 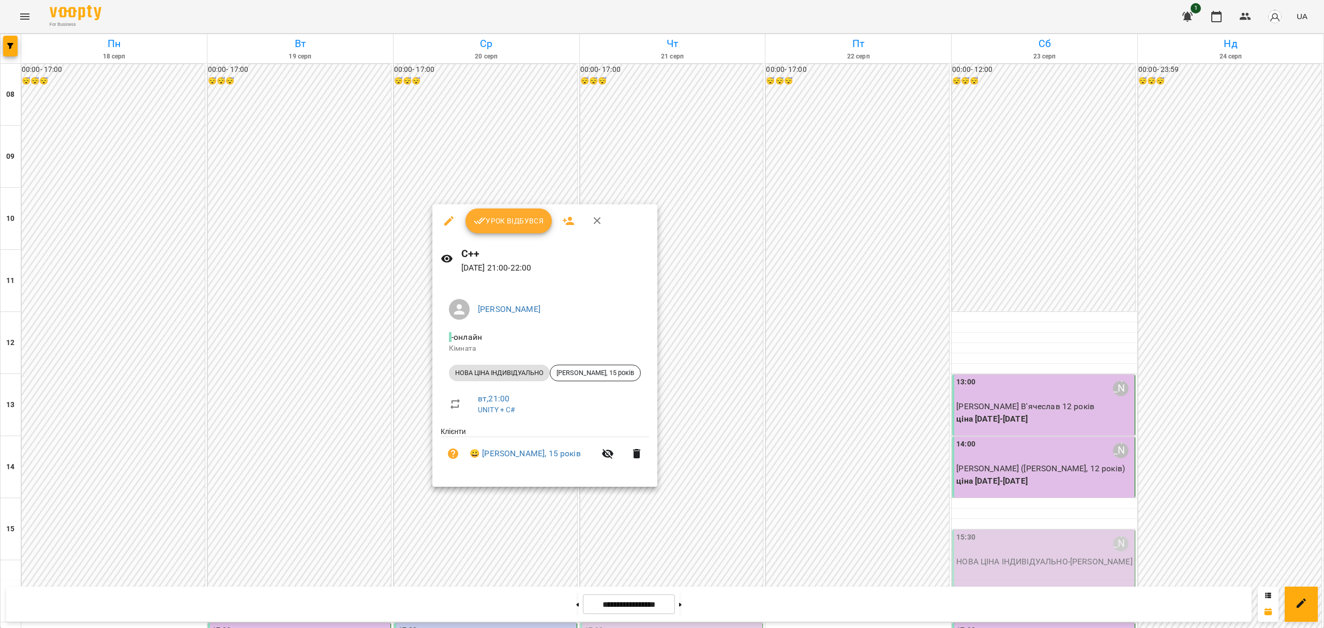 What do you see at coordinates (509, 221) in the screenshot?
I see `button: Урок відбувся` at bounding box center [509, 221].